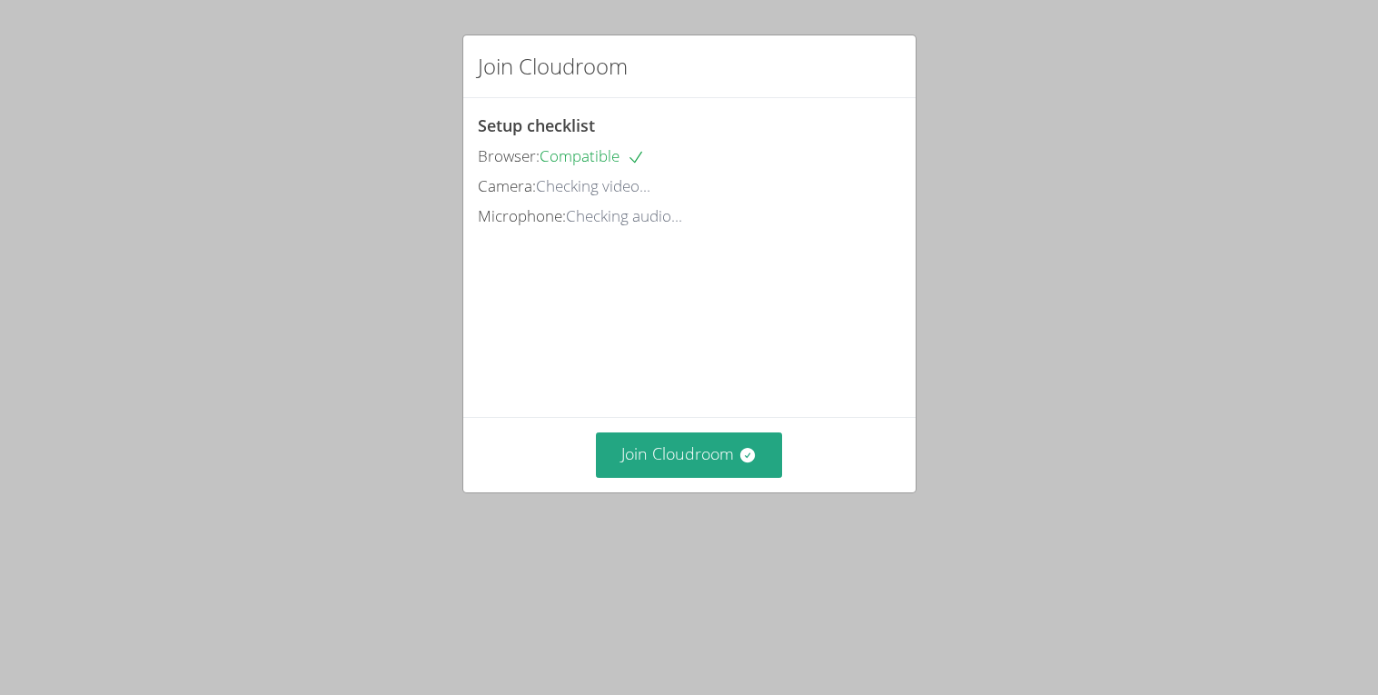  What do you see at coordinates (521, 215) in the screenshot?
I see `span: Microphone:` at bounding box center [521, 215].